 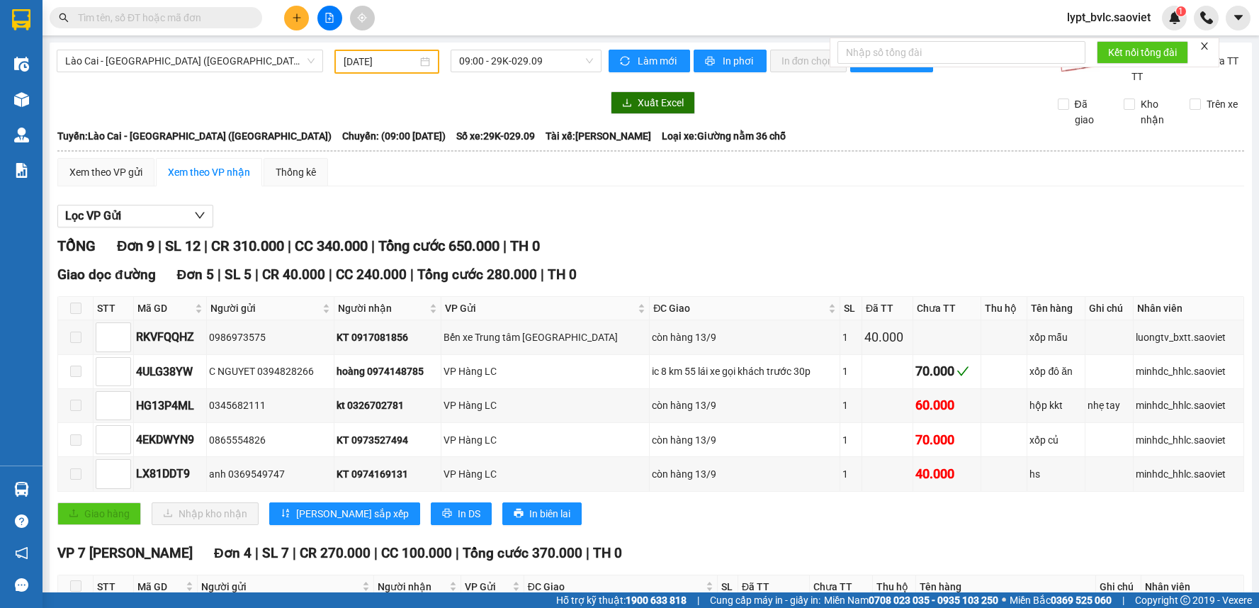 What do you see at coordinates (723, 136) in the screenshot?
I see `span: Loại xe: Giường nằm 36 chỗ` at bounding box center [723, 136].